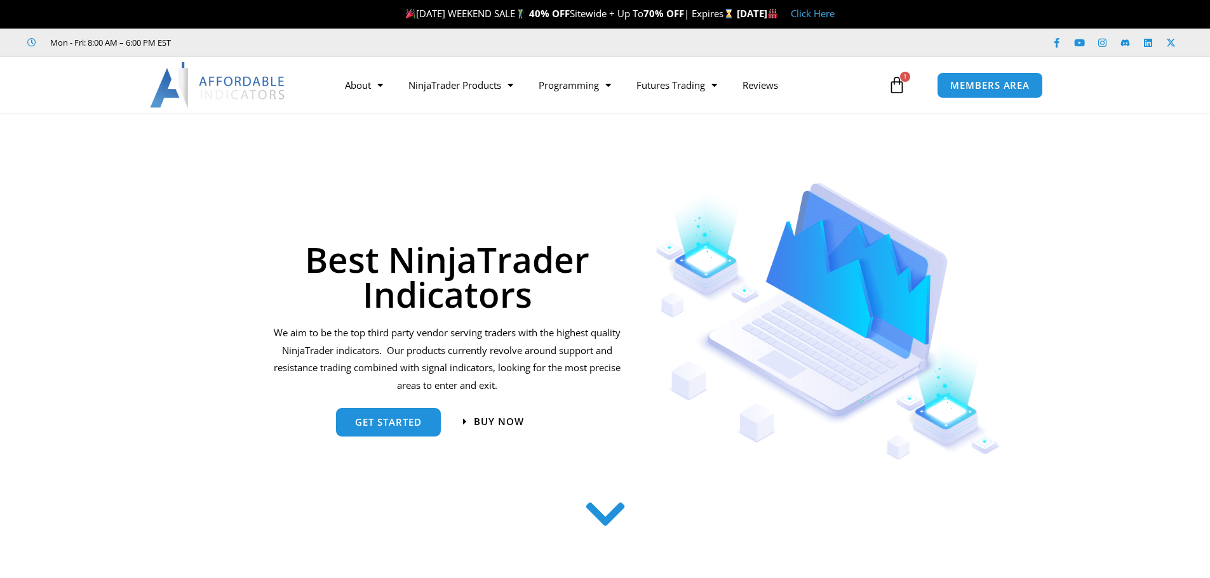 The width and height of the screenshot is (1210, 578). What do you see at coordinates (447, 277) in the screenshot?
I see `h1: Best NinjaTrader Indicators` at bounding box center [447, 277].